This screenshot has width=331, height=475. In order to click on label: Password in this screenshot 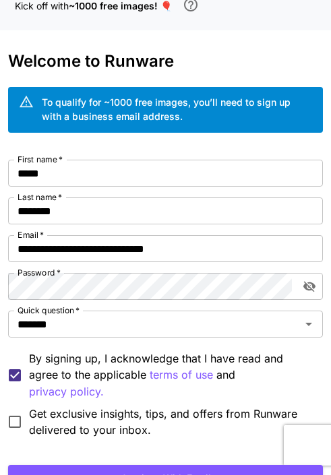, I will do `click(39, 272)`.